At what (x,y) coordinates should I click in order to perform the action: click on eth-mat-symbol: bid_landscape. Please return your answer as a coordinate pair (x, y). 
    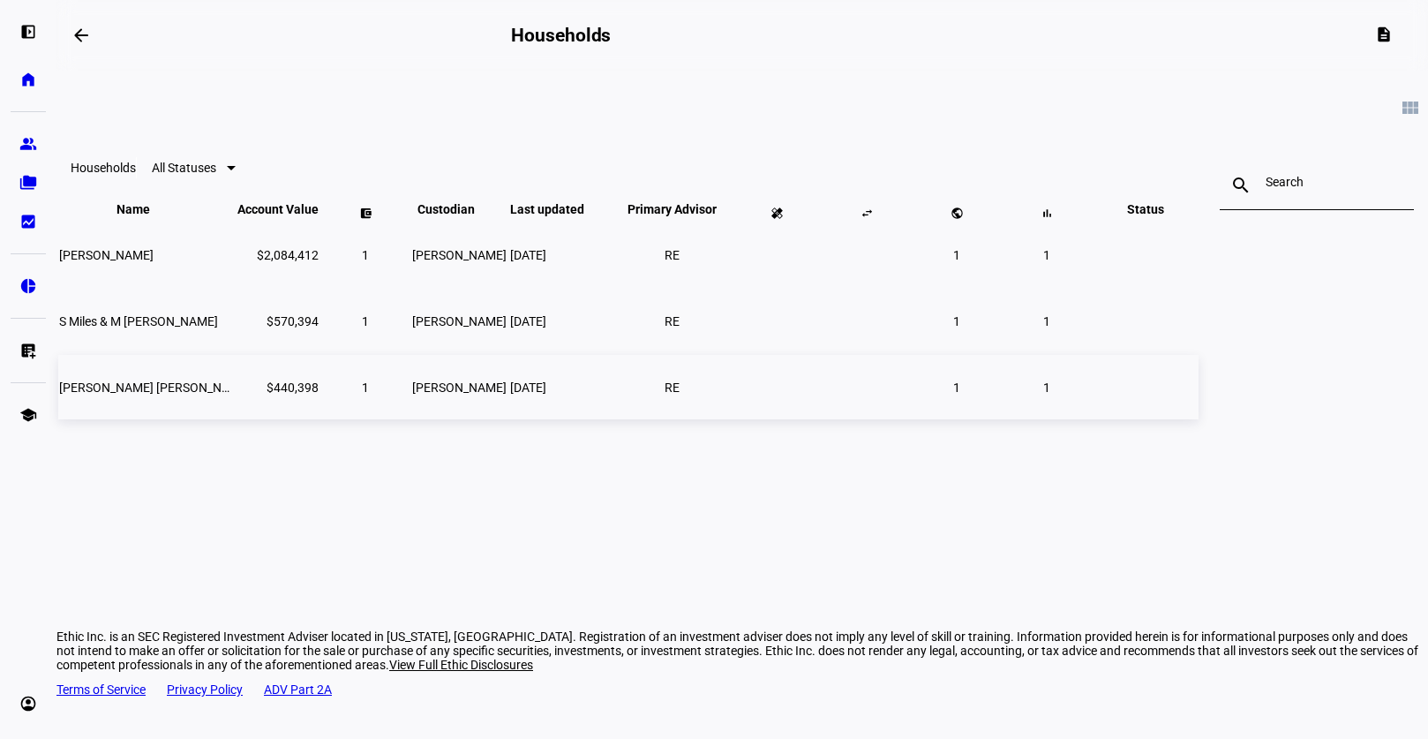
    Looking at the image, I should click on (28, 221).